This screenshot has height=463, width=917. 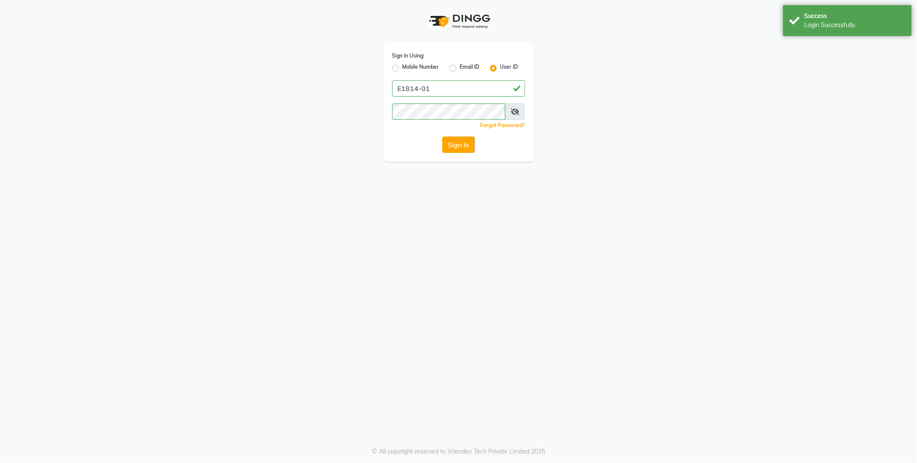 What do you see at coordinates (459, 21) in the screenshot?
I see `img: logo1.svg` at bounding box center [459, 21].